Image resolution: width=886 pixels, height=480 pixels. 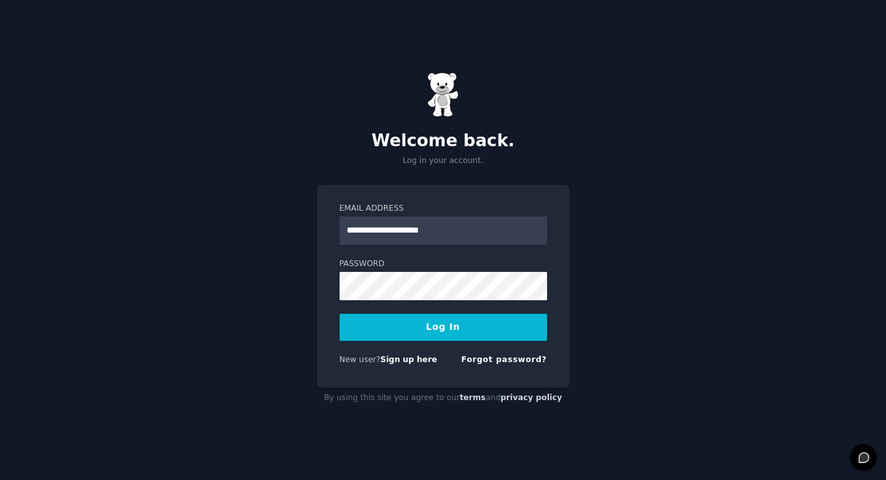 What do you see at coordinates (443, 95) in the screenshot?
I see `img: Gummy Bear` at bounding box center [443, 95].